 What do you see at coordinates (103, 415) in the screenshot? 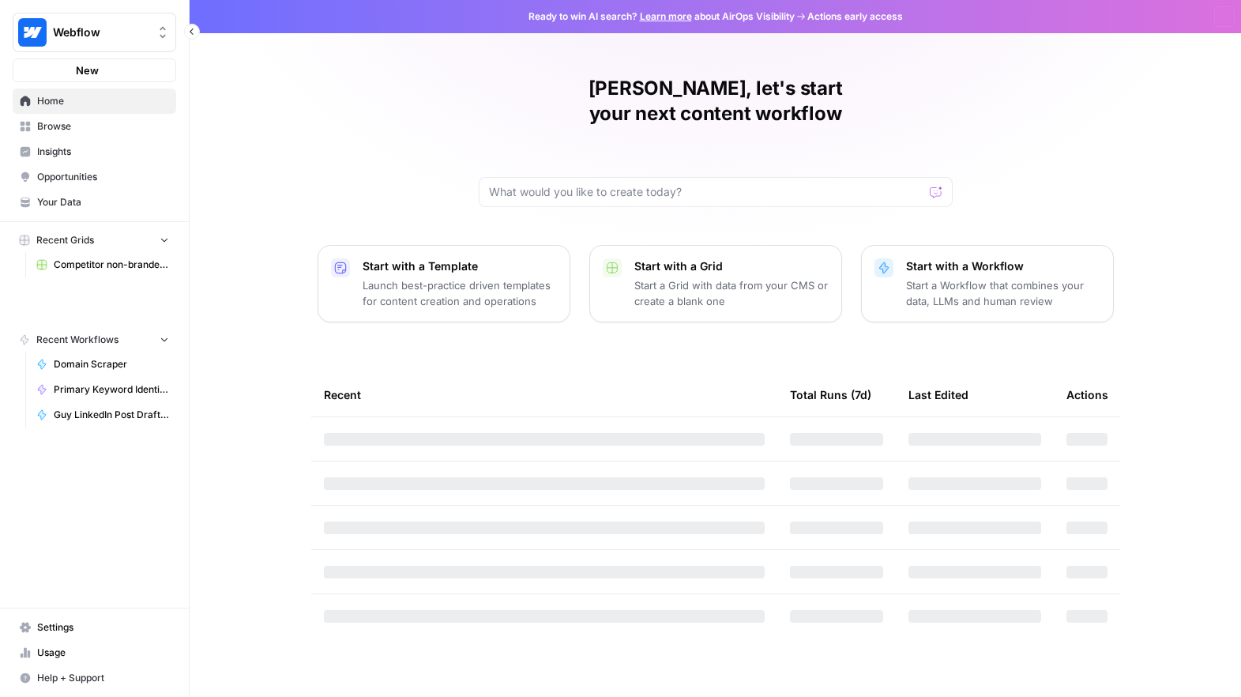
I see `a: Guy LinkedIn Post Draft Creator` at bounding box center [103, 415].